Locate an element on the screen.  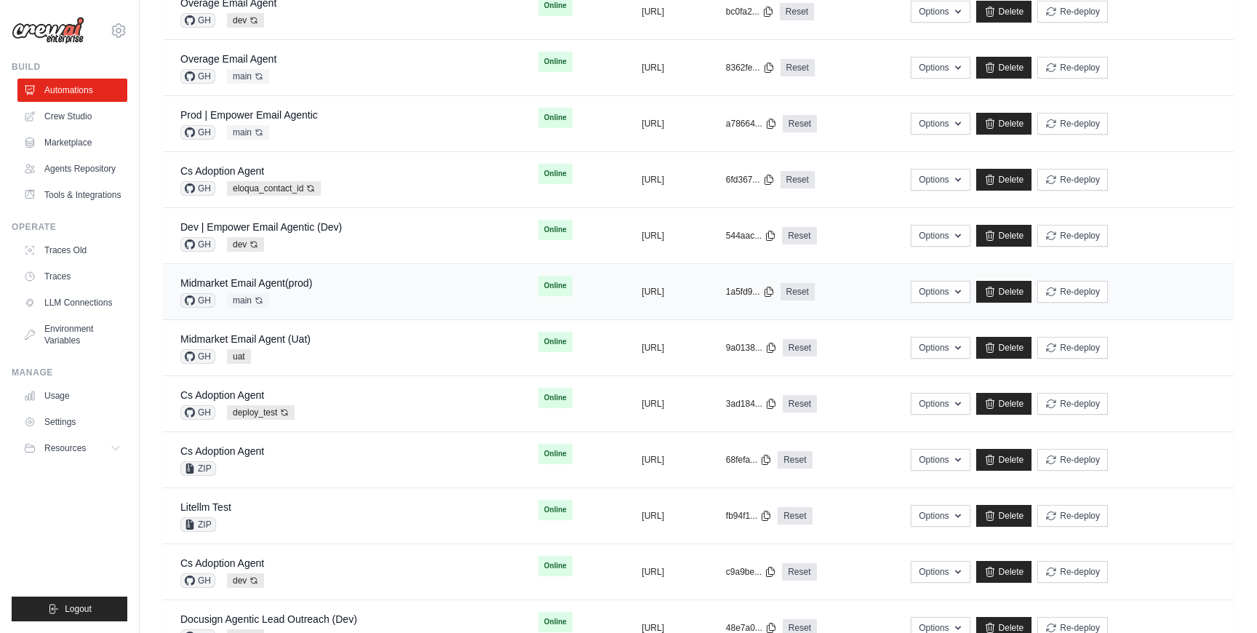
a: Traces is located at coordinates (72, 276).